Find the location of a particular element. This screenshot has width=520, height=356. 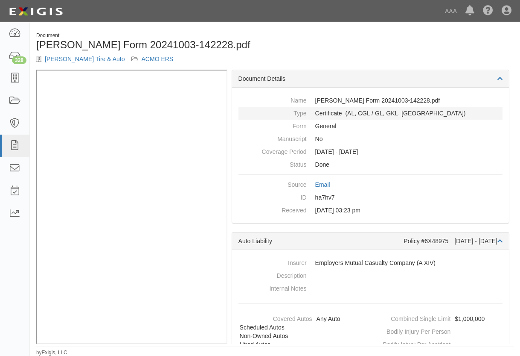

dt: Insurer is located at coordinates (273, 261).